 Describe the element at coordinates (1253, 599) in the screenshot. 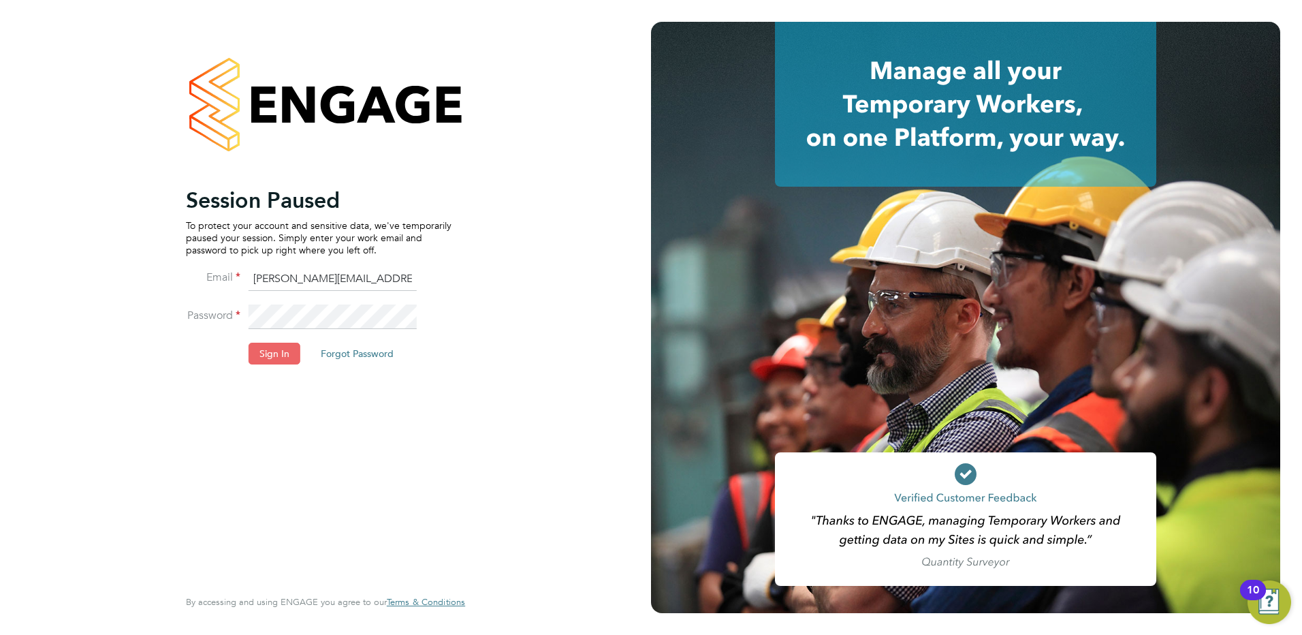

I see `div: 10` at that location.